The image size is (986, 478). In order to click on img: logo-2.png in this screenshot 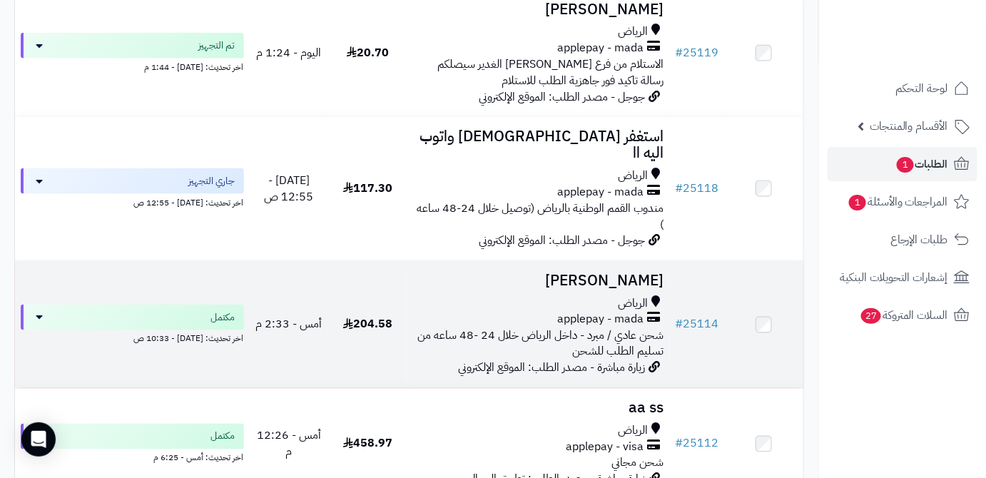, I will do `click(930, 45)`.